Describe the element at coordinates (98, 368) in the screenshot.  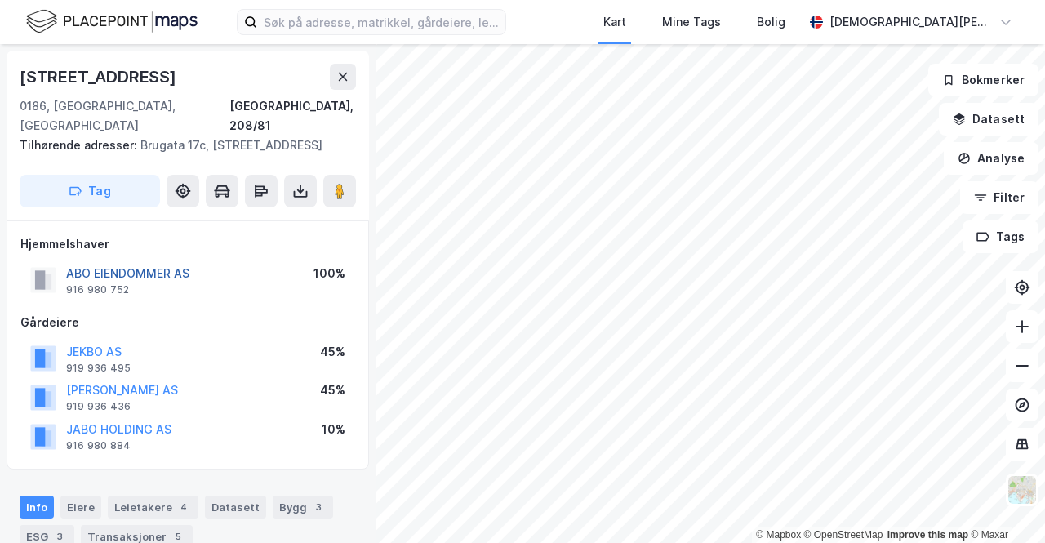
I see `div: 919 936 495` at that location.